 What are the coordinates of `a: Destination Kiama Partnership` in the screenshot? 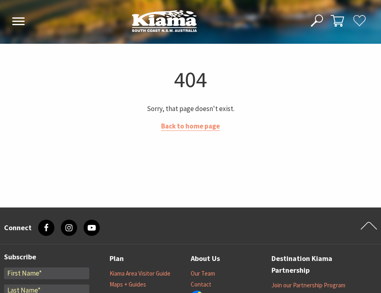 It's located at (312, 264).